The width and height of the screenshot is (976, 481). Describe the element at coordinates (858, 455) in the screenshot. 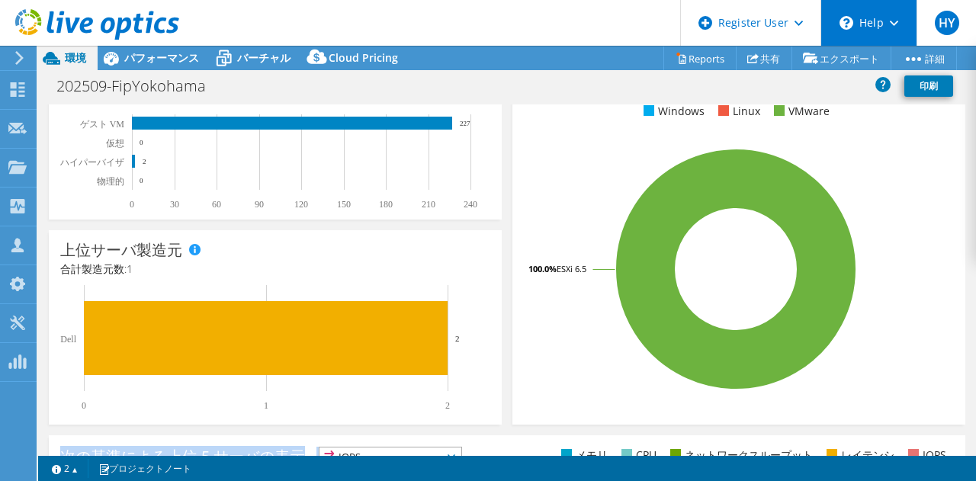

I see `li: レイテンシ` at that location.